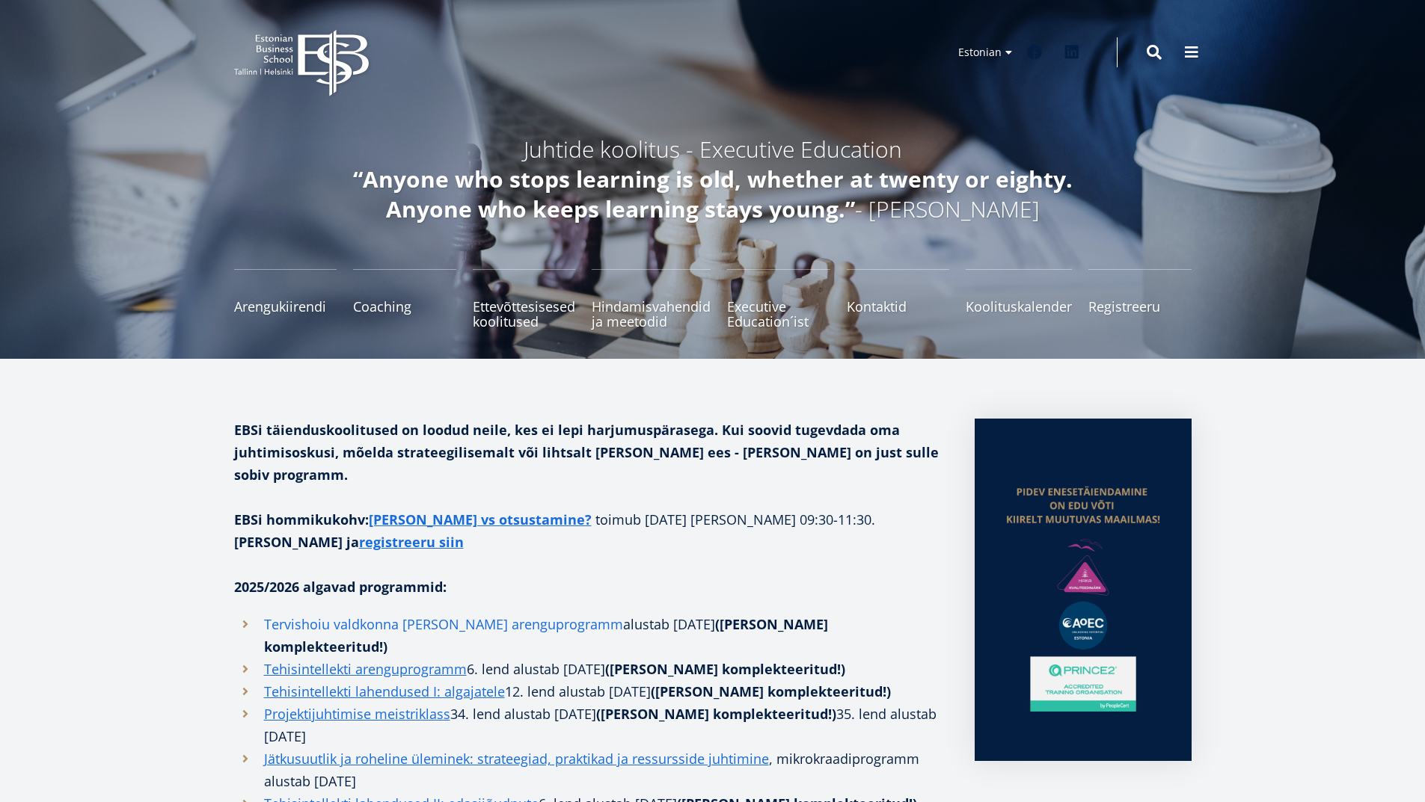 This screenshot has width=1425, height=802. What do you see at coordinates (1140, 299) in the screenshot?
I see `a: Registreeru` at bounding box center [1140, 299].